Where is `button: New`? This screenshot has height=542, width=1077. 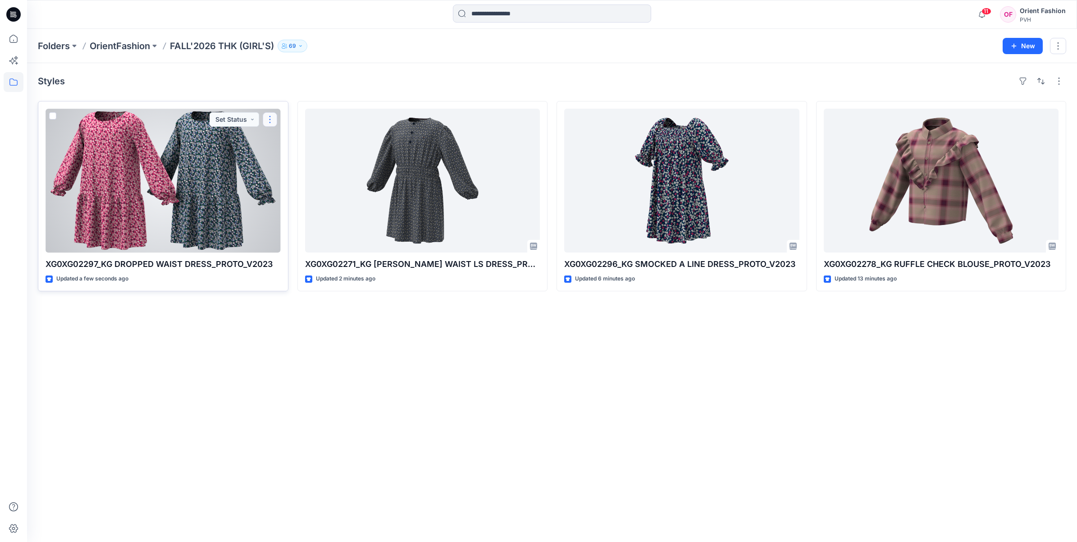 button: New is located at coordinates (1022, 46).